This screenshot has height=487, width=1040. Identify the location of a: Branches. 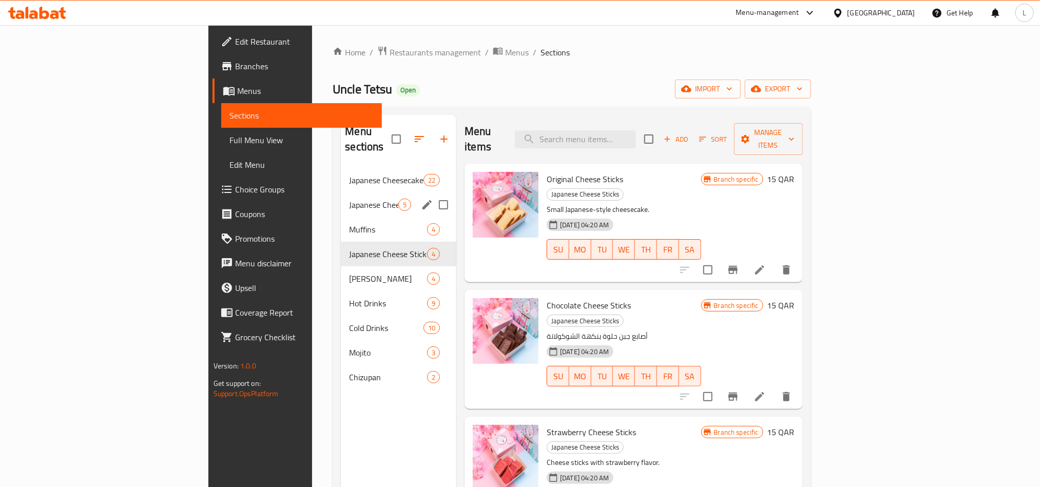
(297, 66).